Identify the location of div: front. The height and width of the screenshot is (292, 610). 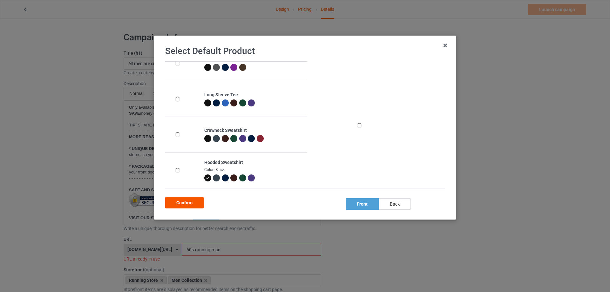
(362, 204).